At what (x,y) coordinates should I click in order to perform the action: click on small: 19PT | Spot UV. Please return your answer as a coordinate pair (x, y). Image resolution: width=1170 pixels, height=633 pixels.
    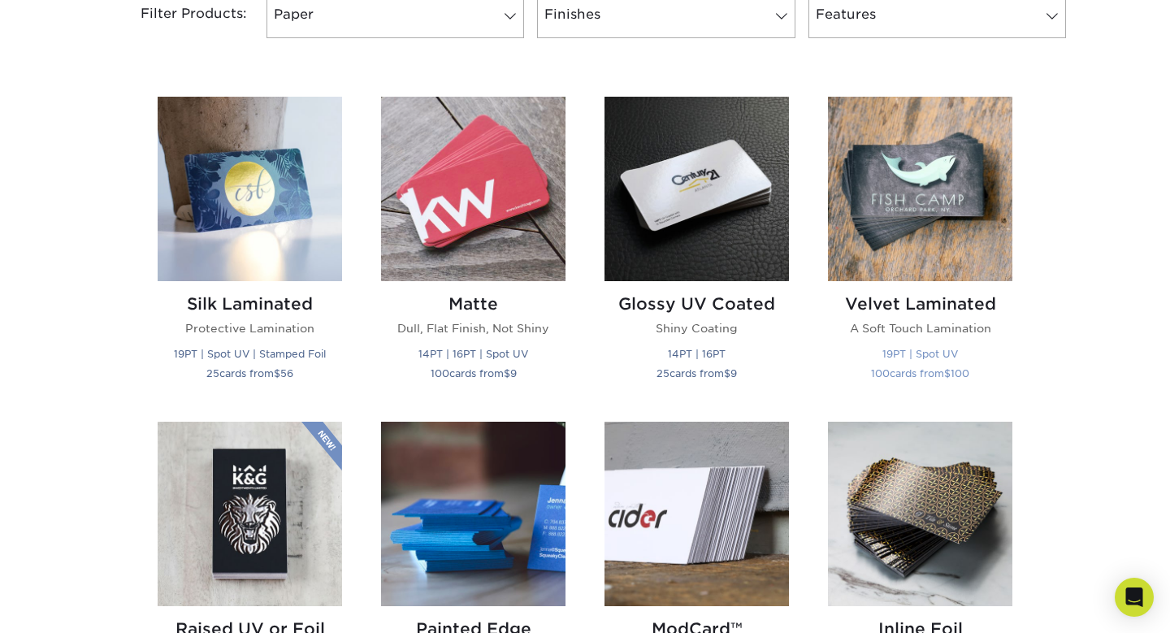
    Looking at the image, I should click on (920, 354).